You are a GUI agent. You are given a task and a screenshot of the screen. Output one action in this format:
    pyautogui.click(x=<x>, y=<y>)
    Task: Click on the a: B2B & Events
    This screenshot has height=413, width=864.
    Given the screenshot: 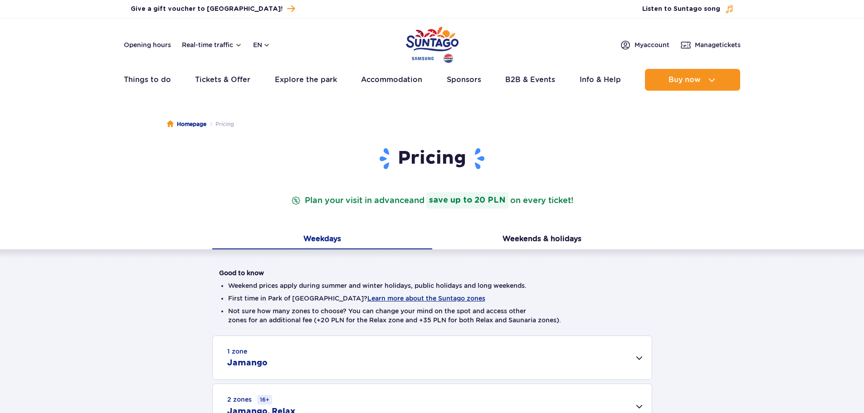 What is the action you would take?
    pyautogui.click(x=530, y=80)
    